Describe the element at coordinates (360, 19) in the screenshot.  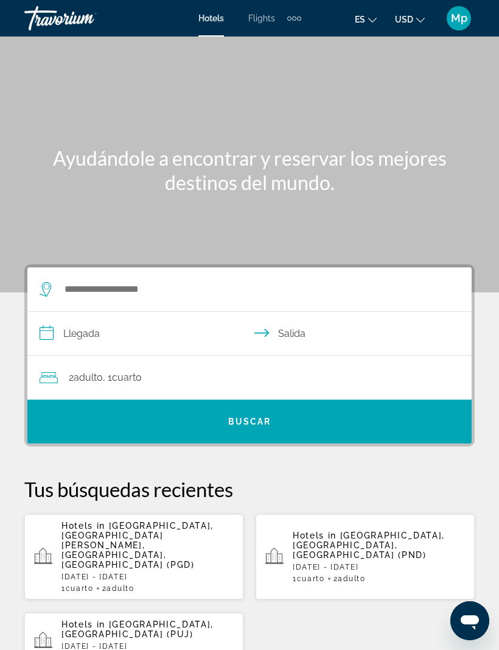
I see `span: es` at that location.